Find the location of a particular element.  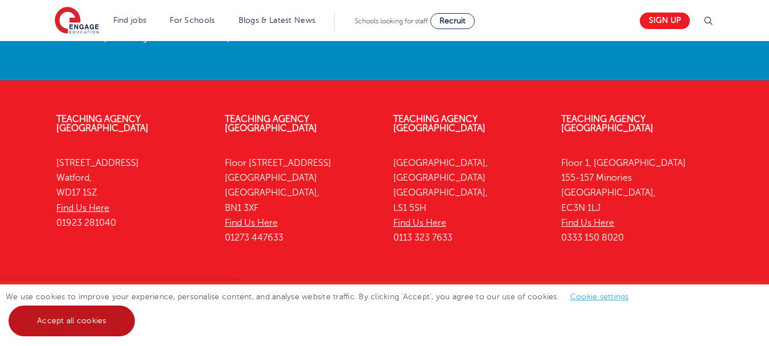

a: Find jobs is located at coordinates (130, 20).